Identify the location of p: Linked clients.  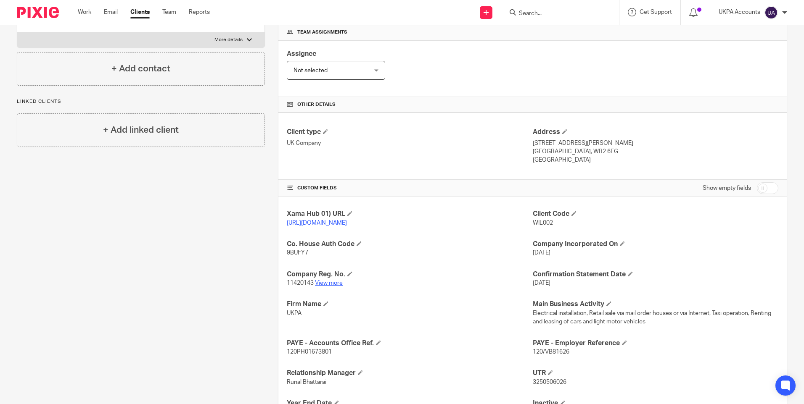
(141, 102).